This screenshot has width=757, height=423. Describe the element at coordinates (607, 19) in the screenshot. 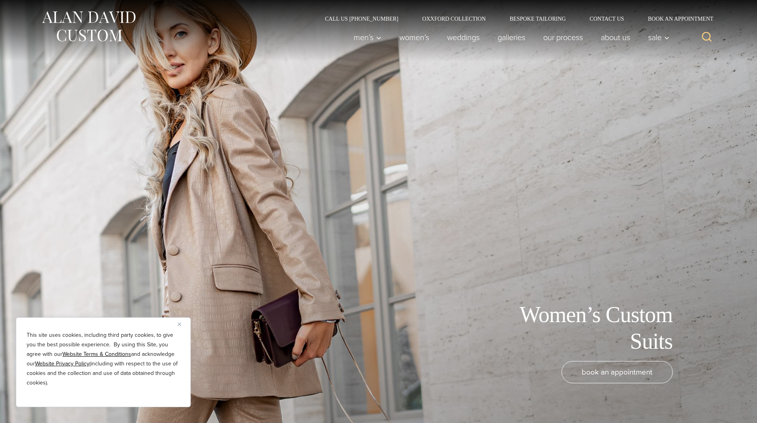

I see `a: Contact Us` at that location.